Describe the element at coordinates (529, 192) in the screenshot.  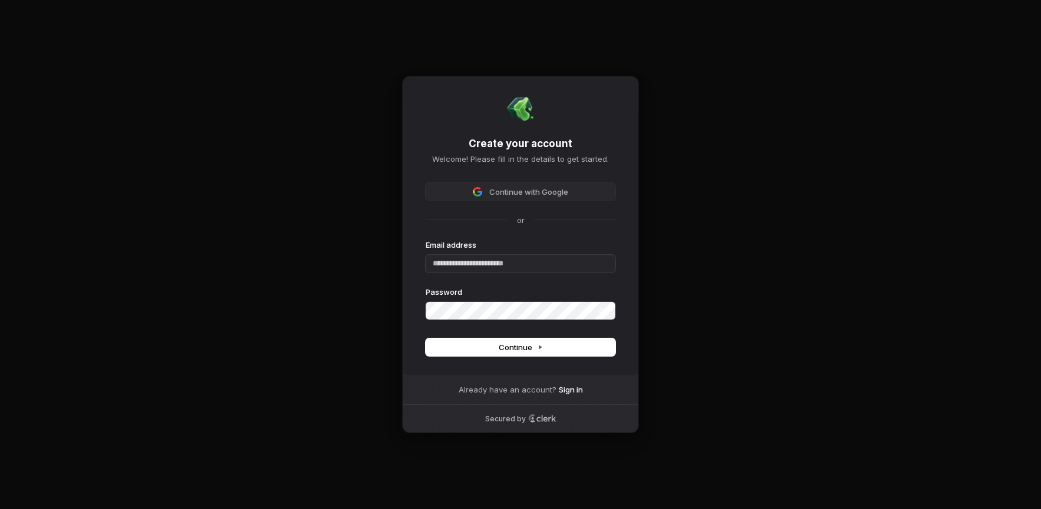
I see `span: Continue with Google` at that location.